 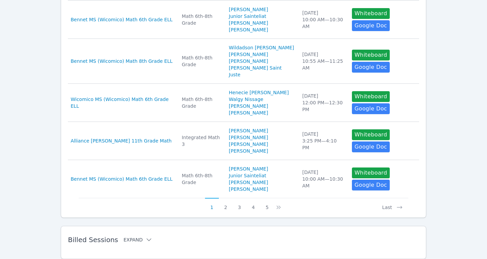 I want to click on button: 3, so click(x=239, y=204).